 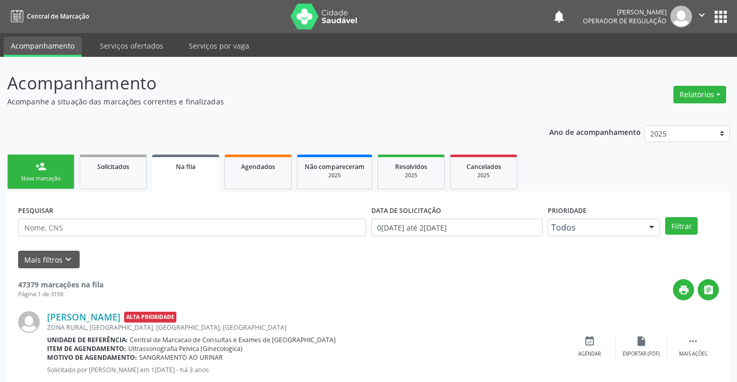 What do you see at coordinates (150, 317) in the screenshot?
I see `span: Alta Prioridade` at bounding box center [150, 317].